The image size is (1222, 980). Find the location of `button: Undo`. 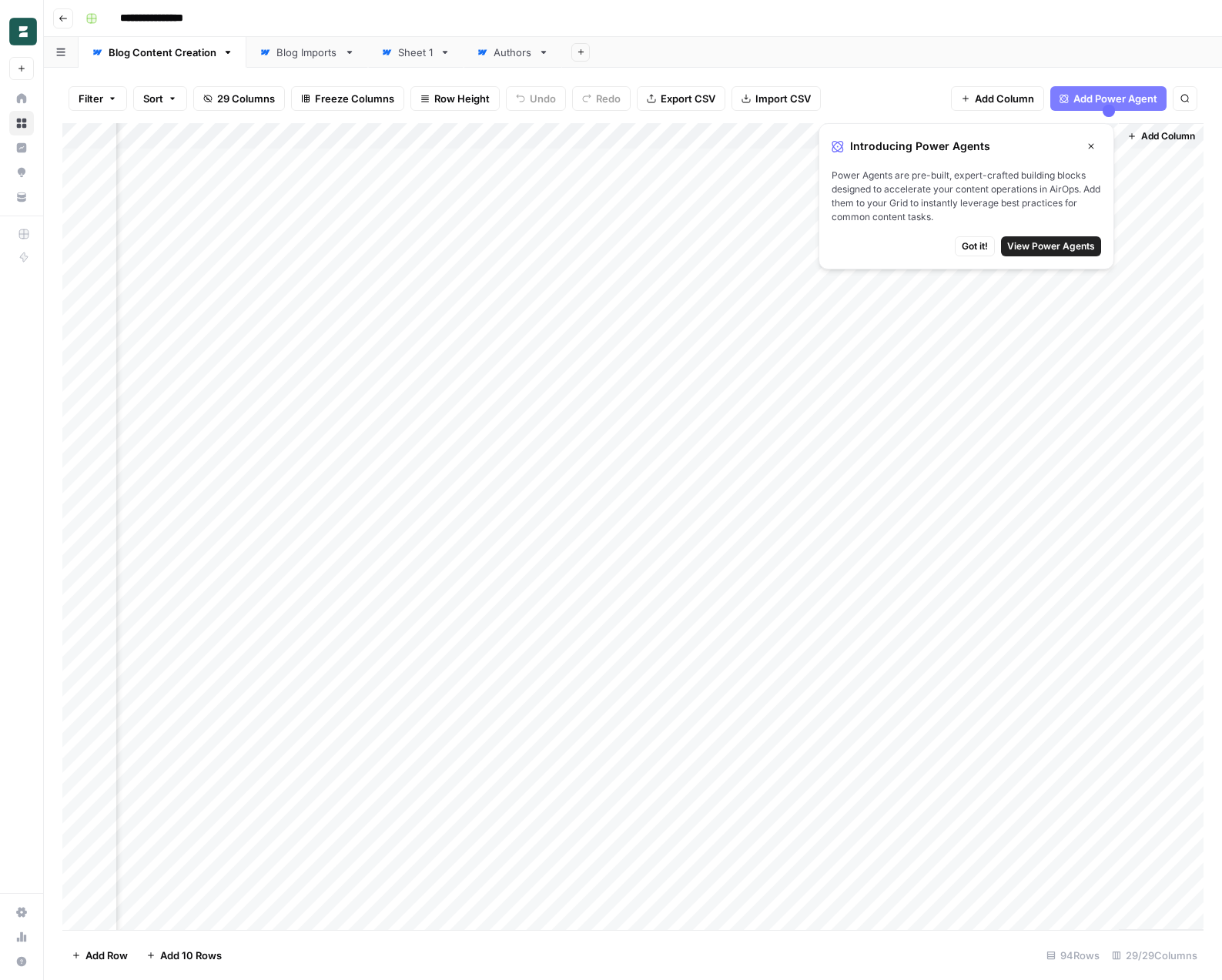

button: Undo is located at coordinates (536, 98).